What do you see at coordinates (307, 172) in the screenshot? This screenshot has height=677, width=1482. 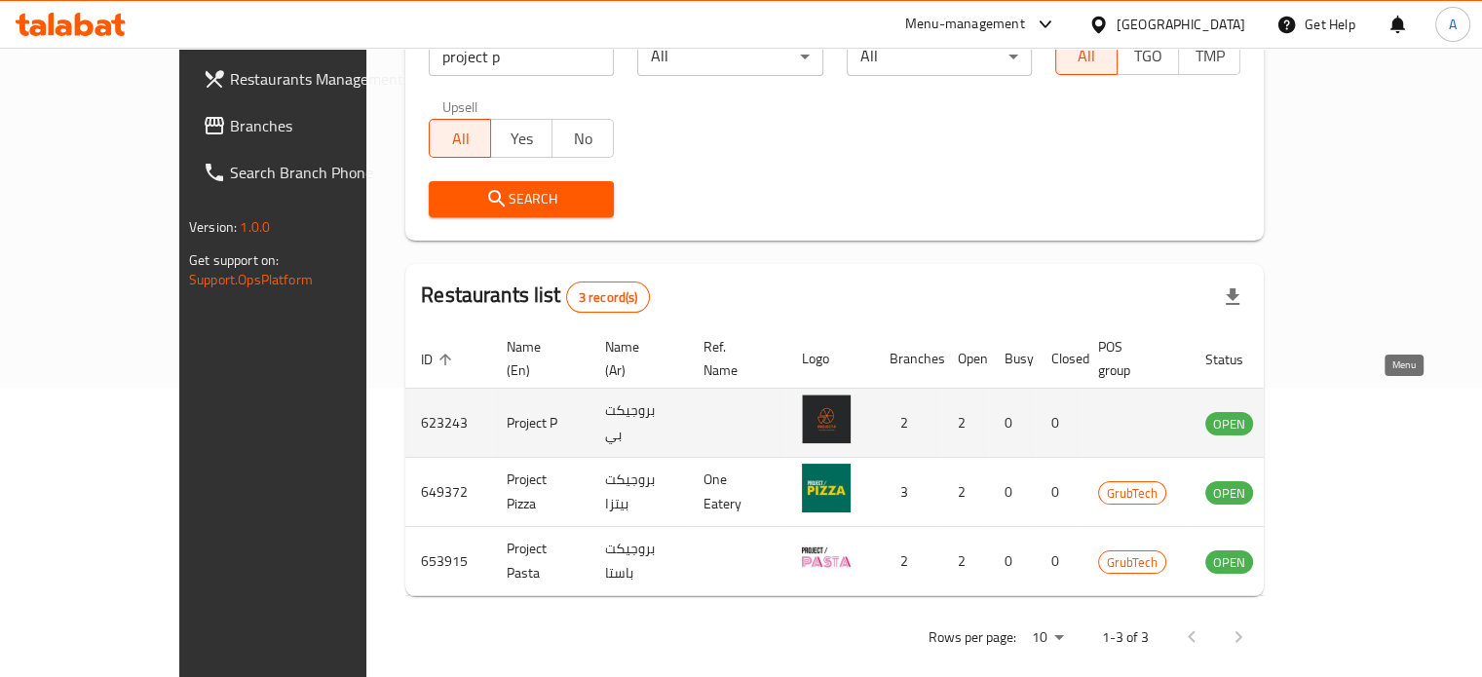 I see `a: Search Branch Phone` at bounding box center [307, 172].